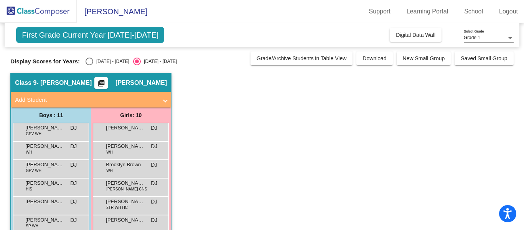 This screenshot has height=230, width=524. I want to click on mat-expansion-panel-header: Add Student, so click(91, 100).